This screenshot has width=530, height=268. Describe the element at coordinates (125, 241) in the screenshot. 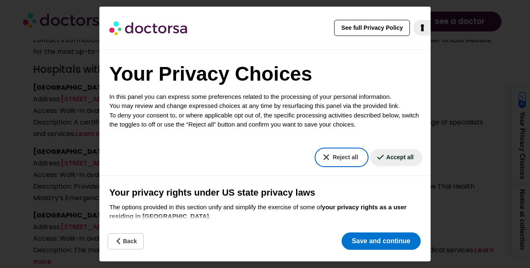

I see `button: Back` at that location.